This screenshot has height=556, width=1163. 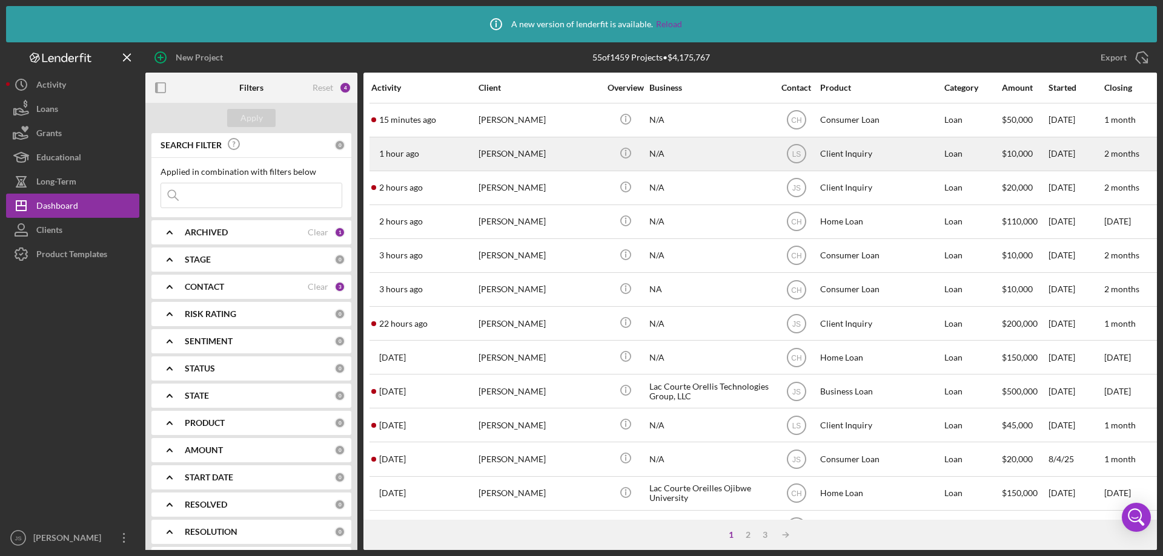 I want to click on div: NA, so click(x=710, y=289).